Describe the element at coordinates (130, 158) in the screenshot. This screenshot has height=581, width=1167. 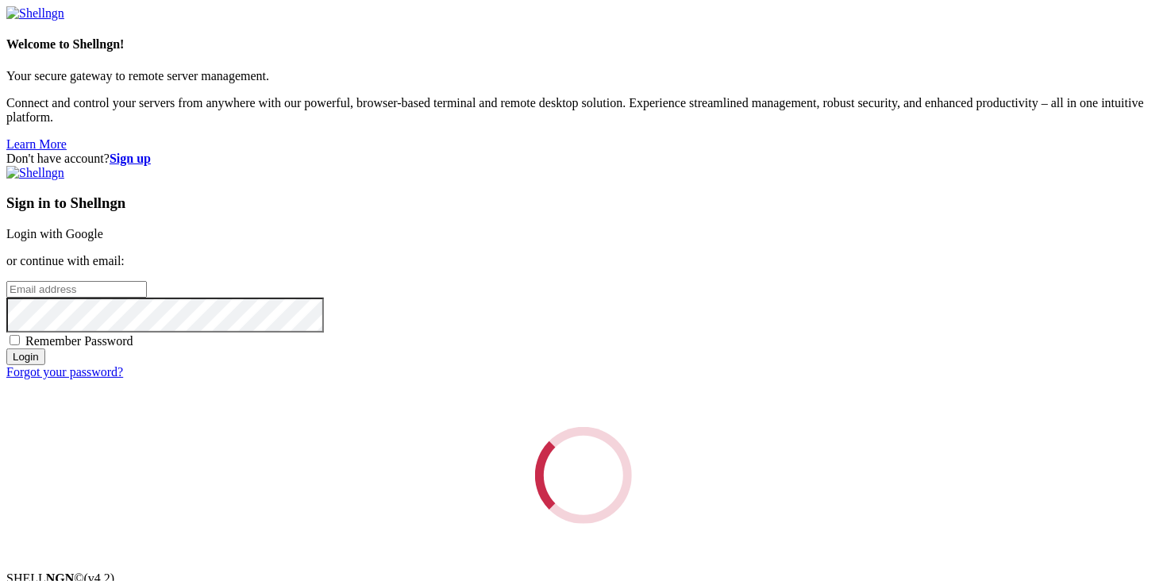
I see `strong: Sign up` at that location.